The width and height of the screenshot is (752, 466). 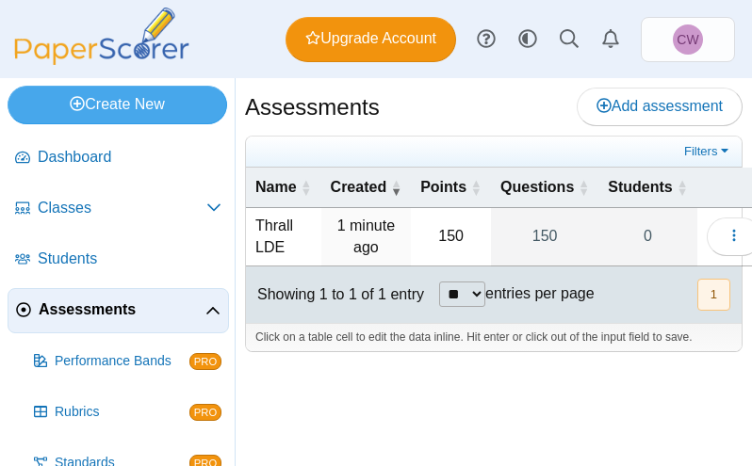 I want to click on label: entries per page, so click(x=540, y=293).